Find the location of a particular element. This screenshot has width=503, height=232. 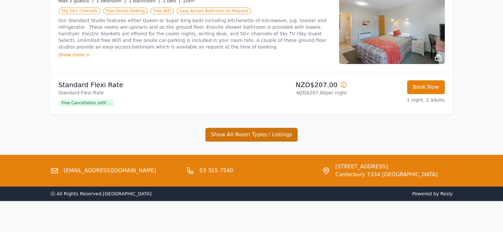

p: Our Standard Studio features either Queen or Super King beds including kitchenette of microwave, ... is located at coordinates (195, 34).